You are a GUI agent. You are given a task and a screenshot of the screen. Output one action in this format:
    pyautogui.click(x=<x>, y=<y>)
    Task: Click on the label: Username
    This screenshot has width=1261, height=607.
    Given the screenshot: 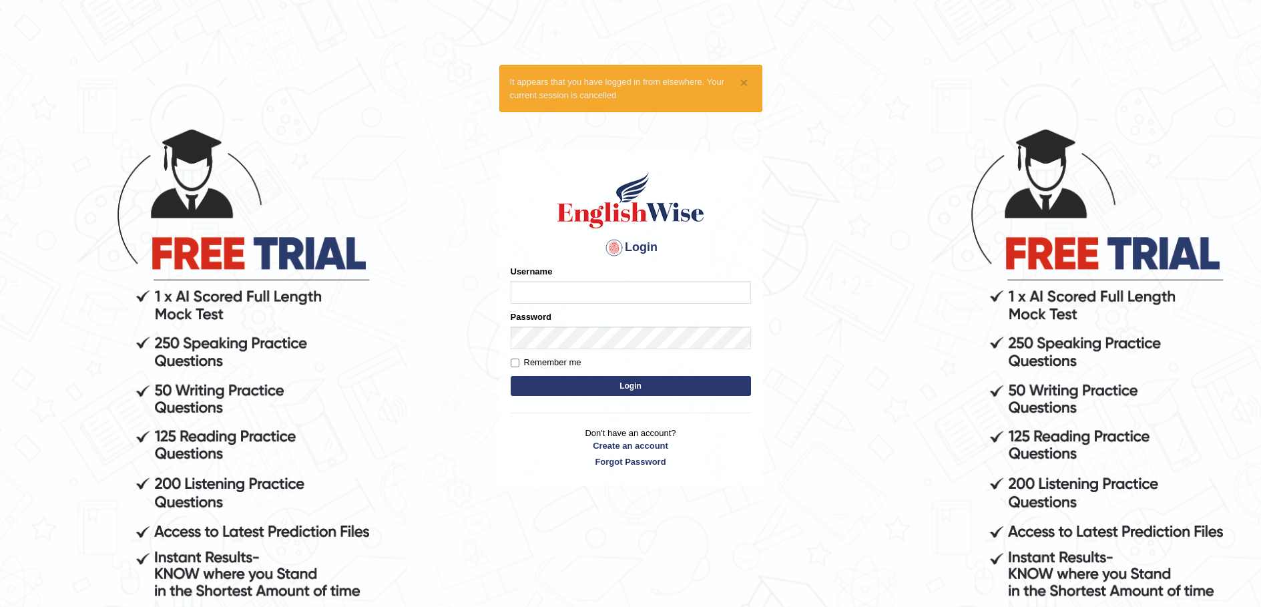 What is the action you would take?
    pyautogui.click(x=532, y=271)
    